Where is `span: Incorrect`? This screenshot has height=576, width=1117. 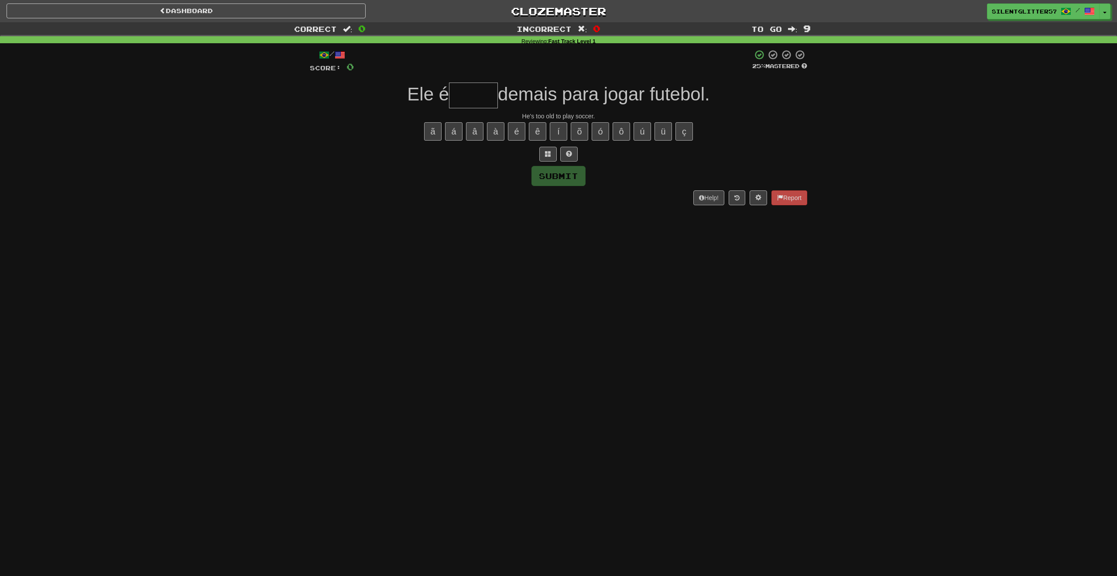
span: Incorrect is located at coordinates (544, 29).